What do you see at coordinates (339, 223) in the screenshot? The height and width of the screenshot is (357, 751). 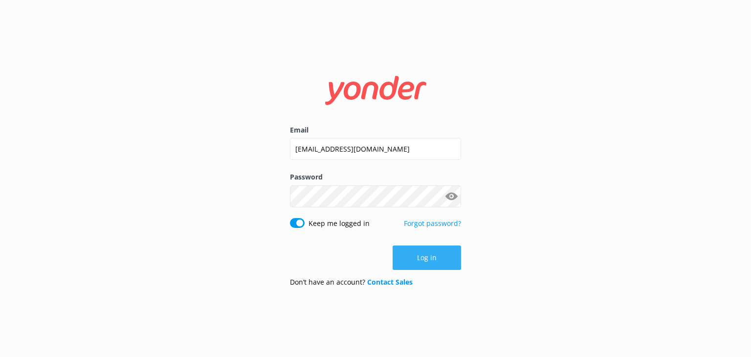 I see `label: Keep me logged in` at bounding box center [339, 223].